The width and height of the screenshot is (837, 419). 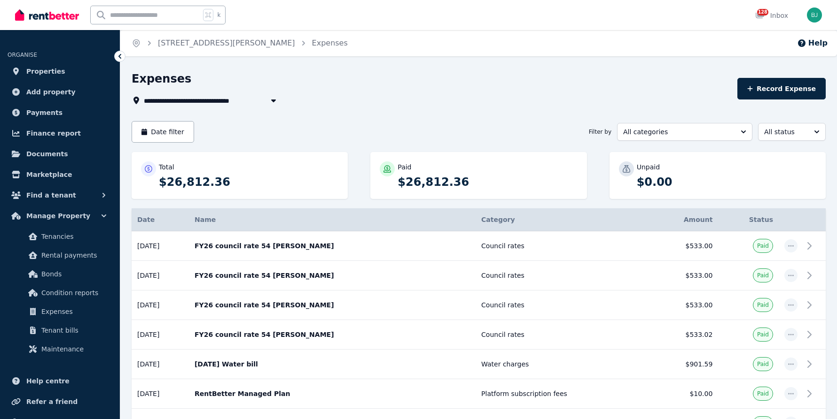 What do you see at coordinates (558, 364) in the screenshot?
I see `td: Water charges` at bounding box center [558, 364].